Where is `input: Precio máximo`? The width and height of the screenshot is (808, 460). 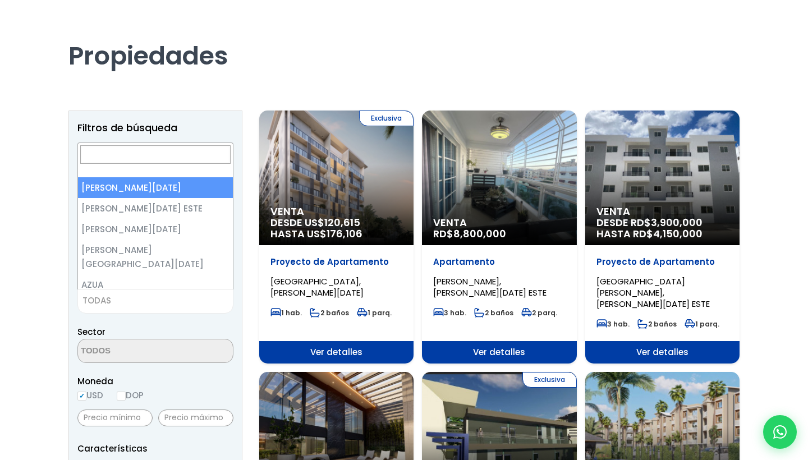
input: Precio máximo is located at coordinates (196, 418).